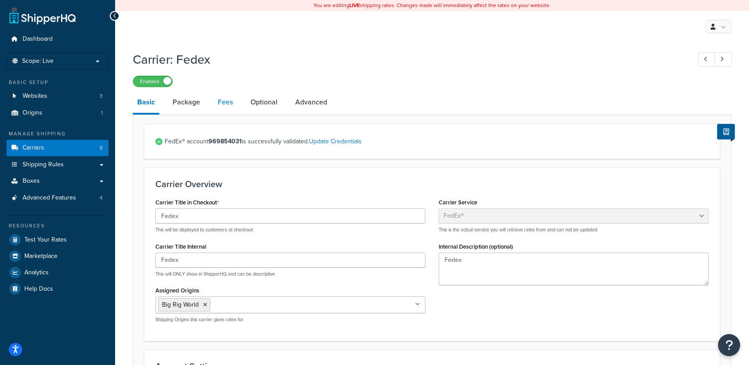  Describe the element at coordinates (264, 102) in the screenshot. I see `a: Optional` at that location.